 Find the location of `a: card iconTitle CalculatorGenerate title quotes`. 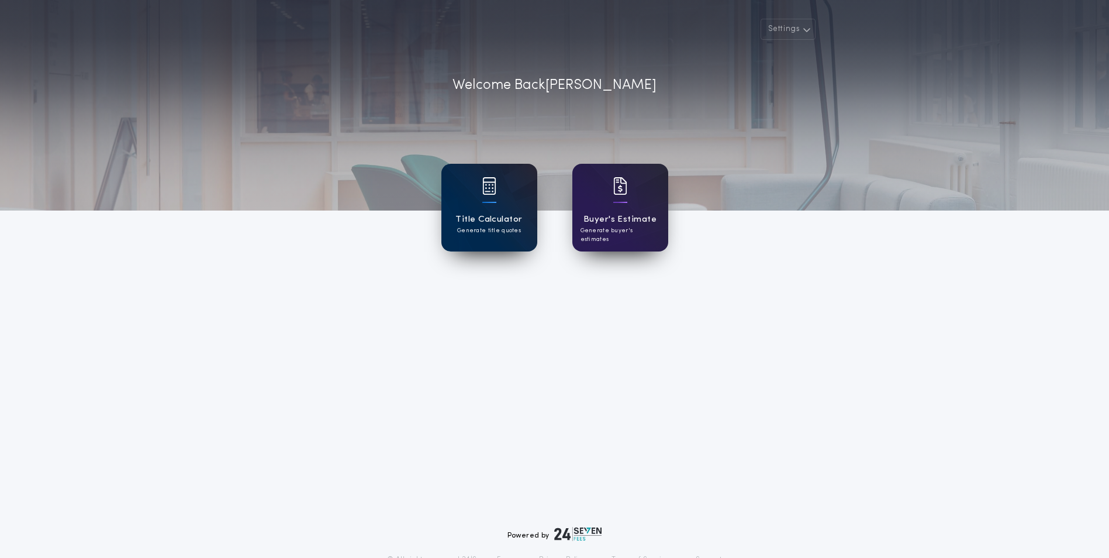

a: card iconTitle CalculatorGenerate title quotes is located at coordinates (489, 208).